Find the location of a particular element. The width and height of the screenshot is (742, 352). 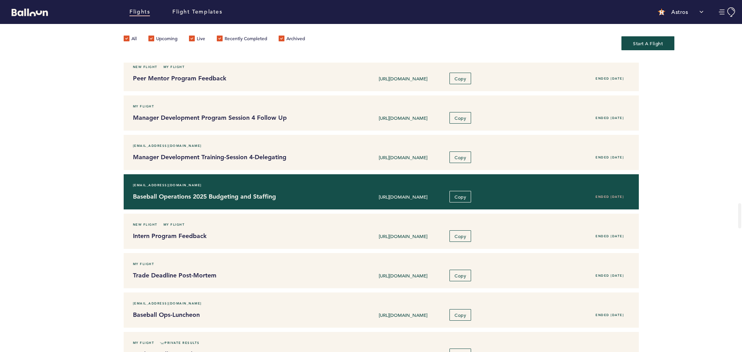

span: Private Results is located at coordinates (180, 343).